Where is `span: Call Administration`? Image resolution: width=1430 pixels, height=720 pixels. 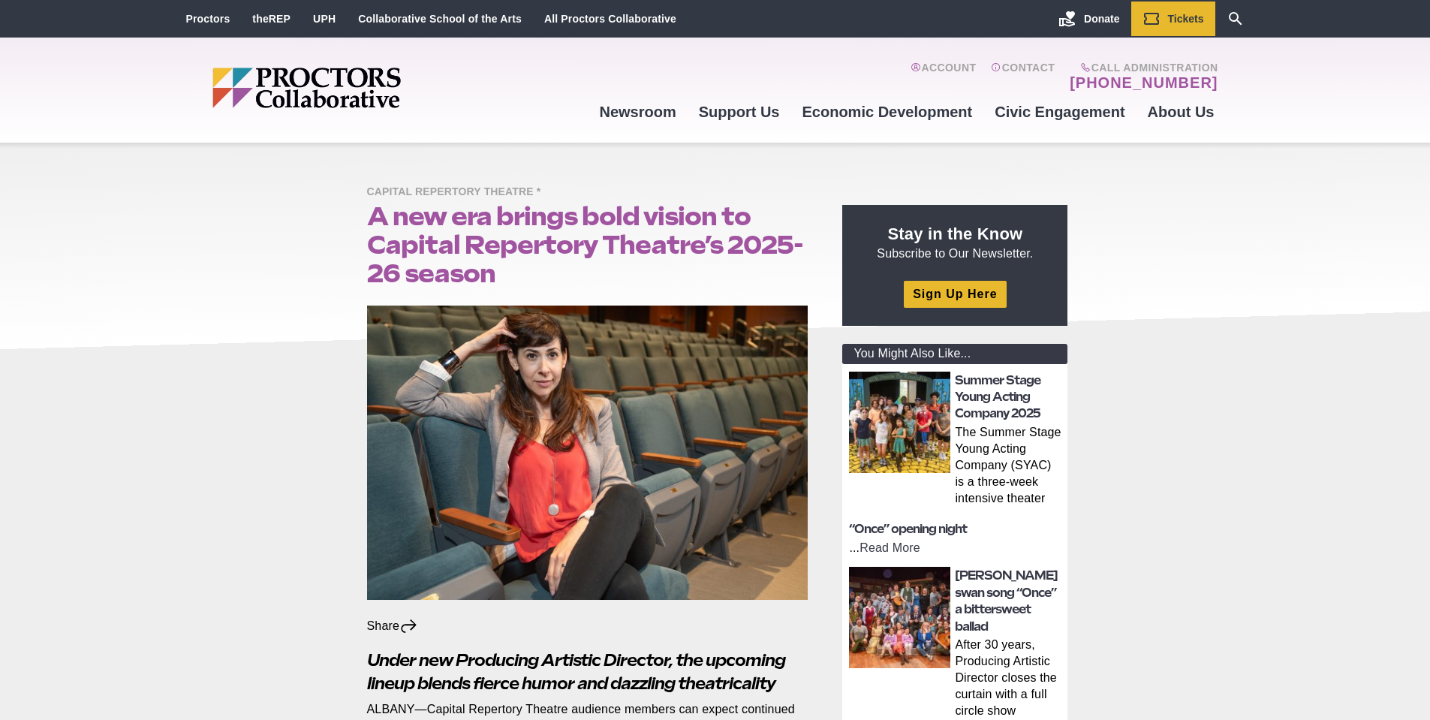 span: Call Administration is located at coordinates (1141, 68).